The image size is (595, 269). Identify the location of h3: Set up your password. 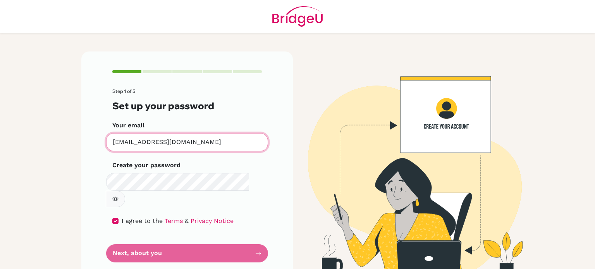
(187, 106).